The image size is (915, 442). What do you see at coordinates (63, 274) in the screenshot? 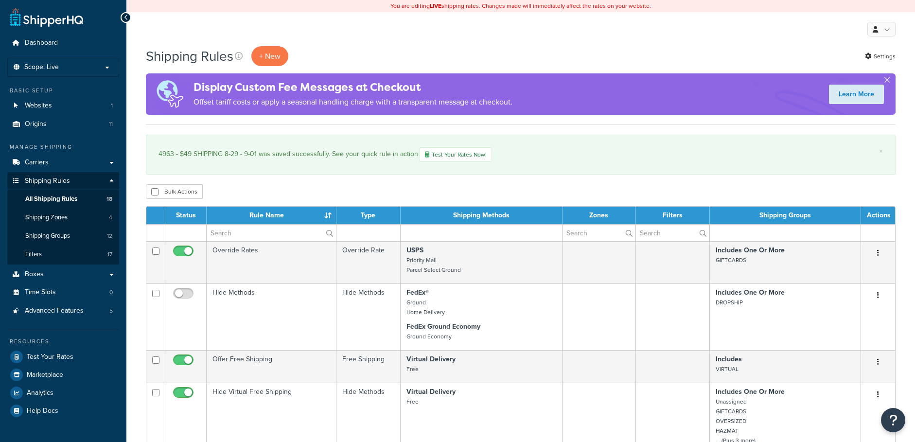
I see `a: Boxes` at bounding box center [63, 274].